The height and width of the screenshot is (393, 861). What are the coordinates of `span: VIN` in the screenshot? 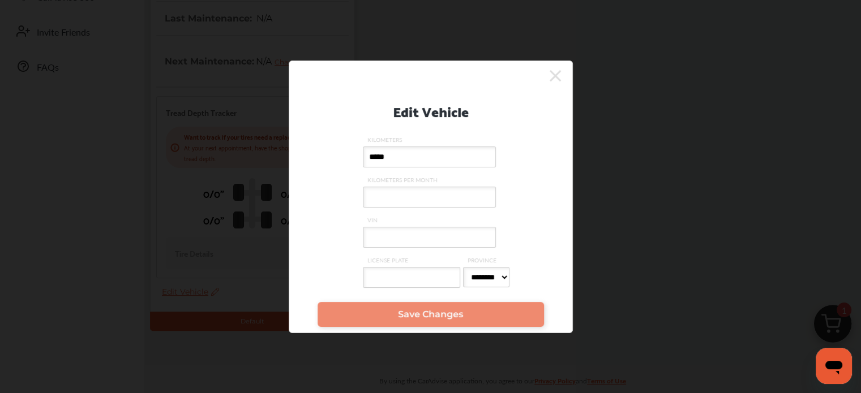 It's located at (431, 220).